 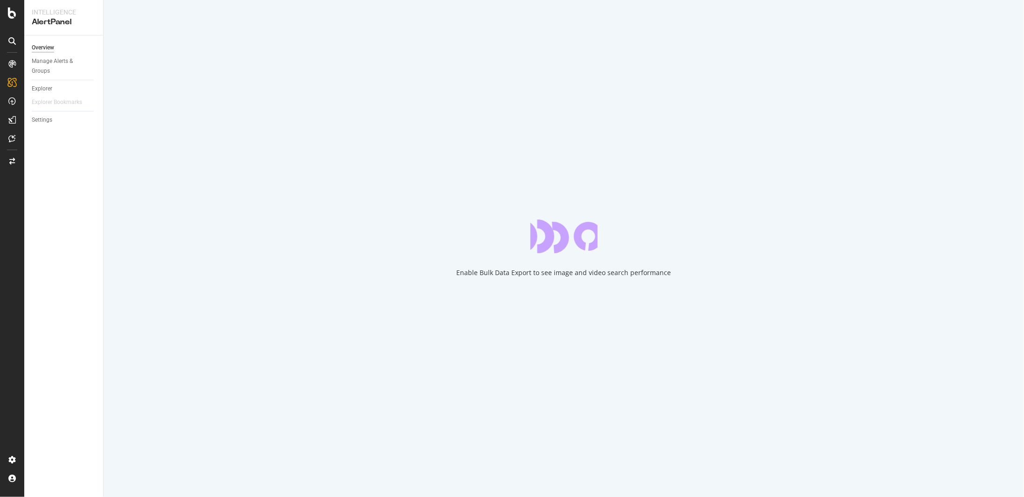 What do you see at coordinates (564, 273) in the screenshot?
I see `div: Enable Bulk Data Export to see image and video search performance` at bounding box center [564, 273].